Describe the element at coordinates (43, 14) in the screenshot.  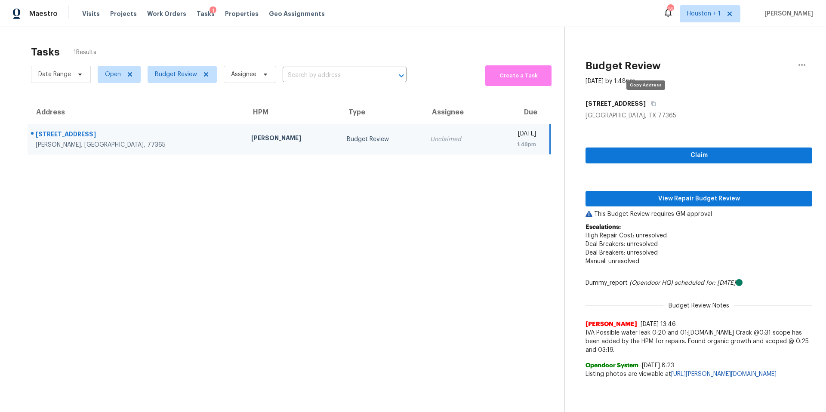
I see `span: Maestro` at that location.